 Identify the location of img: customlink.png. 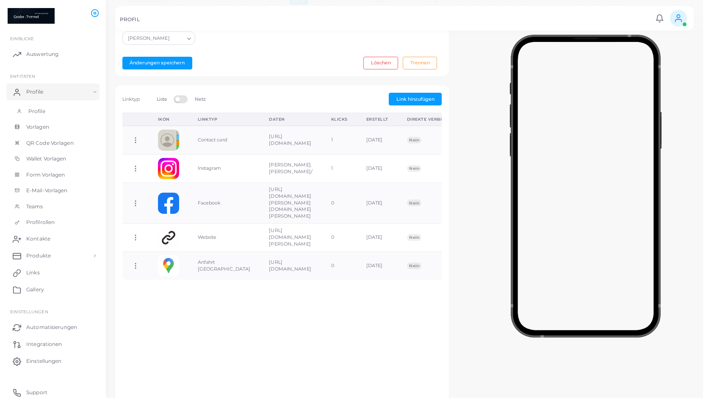
(169, 238).